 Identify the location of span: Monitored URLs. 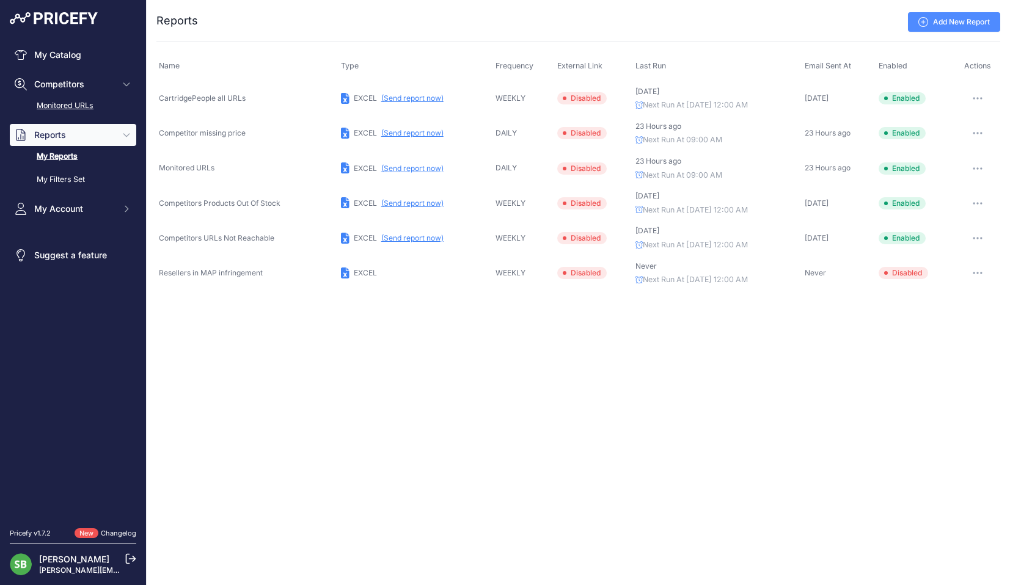
(186, 167).